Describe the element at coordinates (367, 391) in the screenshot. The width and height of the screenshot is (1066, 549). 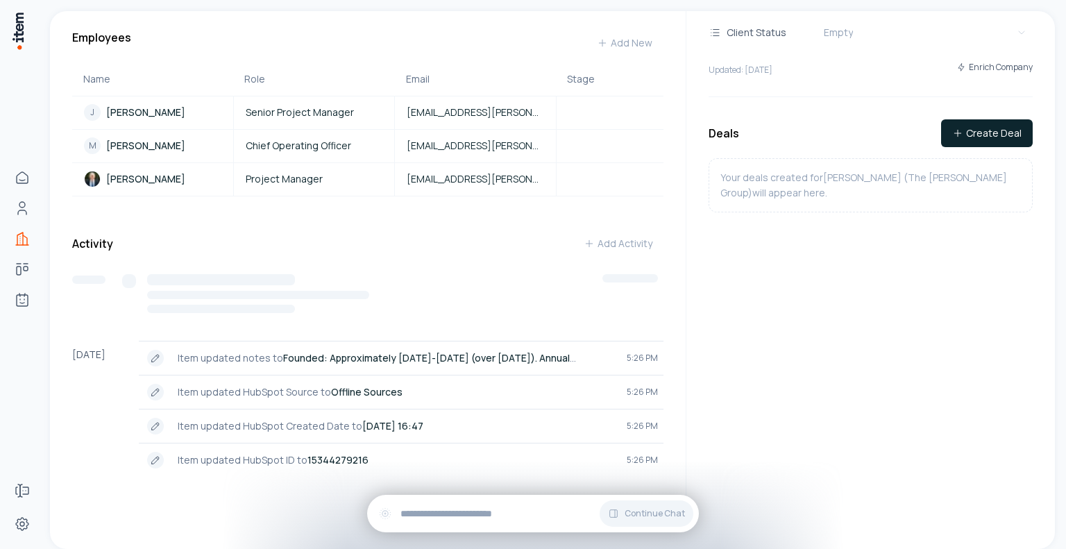
I see `strong: Offline Sources` at that location.